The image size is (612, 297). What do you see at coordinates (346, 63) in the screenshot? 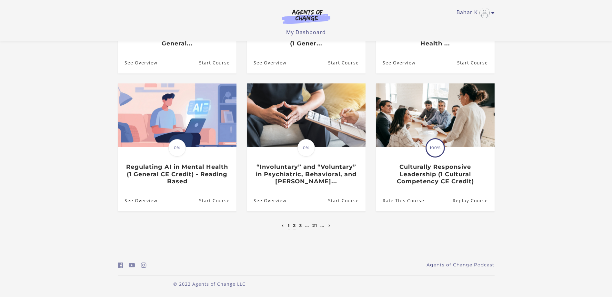
I see `a: Implementing Alternatives to Coercion in Mental Healthcare (1 Gener...: Resume Course` at bounding box center [346, 63].